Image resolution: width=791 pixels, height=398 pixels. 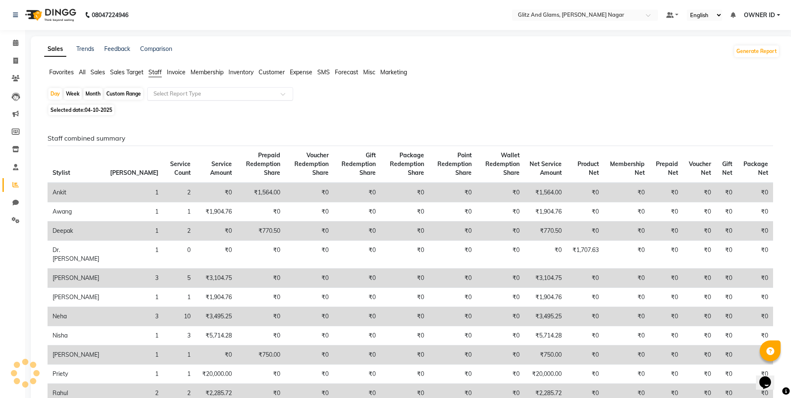 What do you see at coordinates (55, 94) in the screenshot?
I see `div: Day` at bounding box center [55, 94].